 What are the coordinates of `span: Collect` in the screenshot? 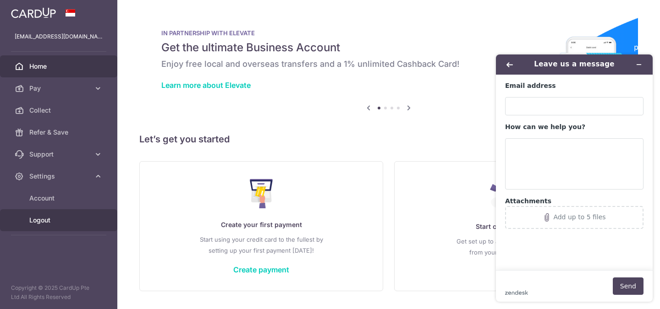 It's located at (60, 110).